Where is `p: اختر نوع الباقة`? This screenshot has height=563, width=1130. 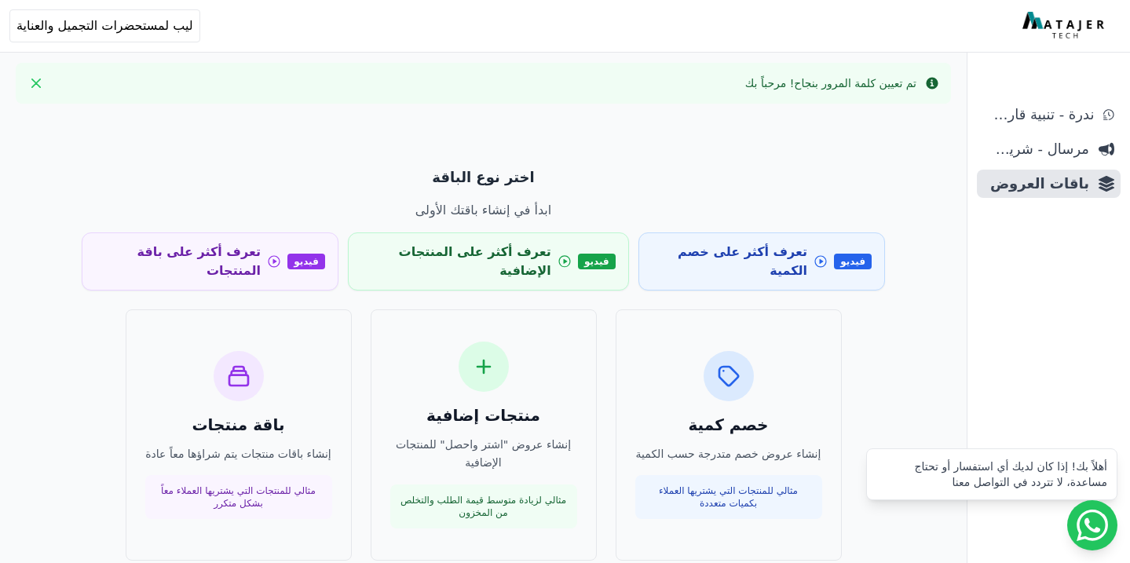
p: اختر نوع الباقة is located at coordinates (483, 177).